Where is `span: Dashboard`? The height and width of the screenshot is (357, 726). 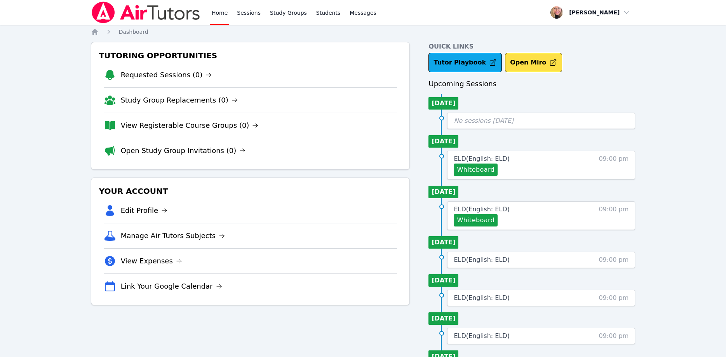
span: Dashboard is located at coordinates (134, 32).